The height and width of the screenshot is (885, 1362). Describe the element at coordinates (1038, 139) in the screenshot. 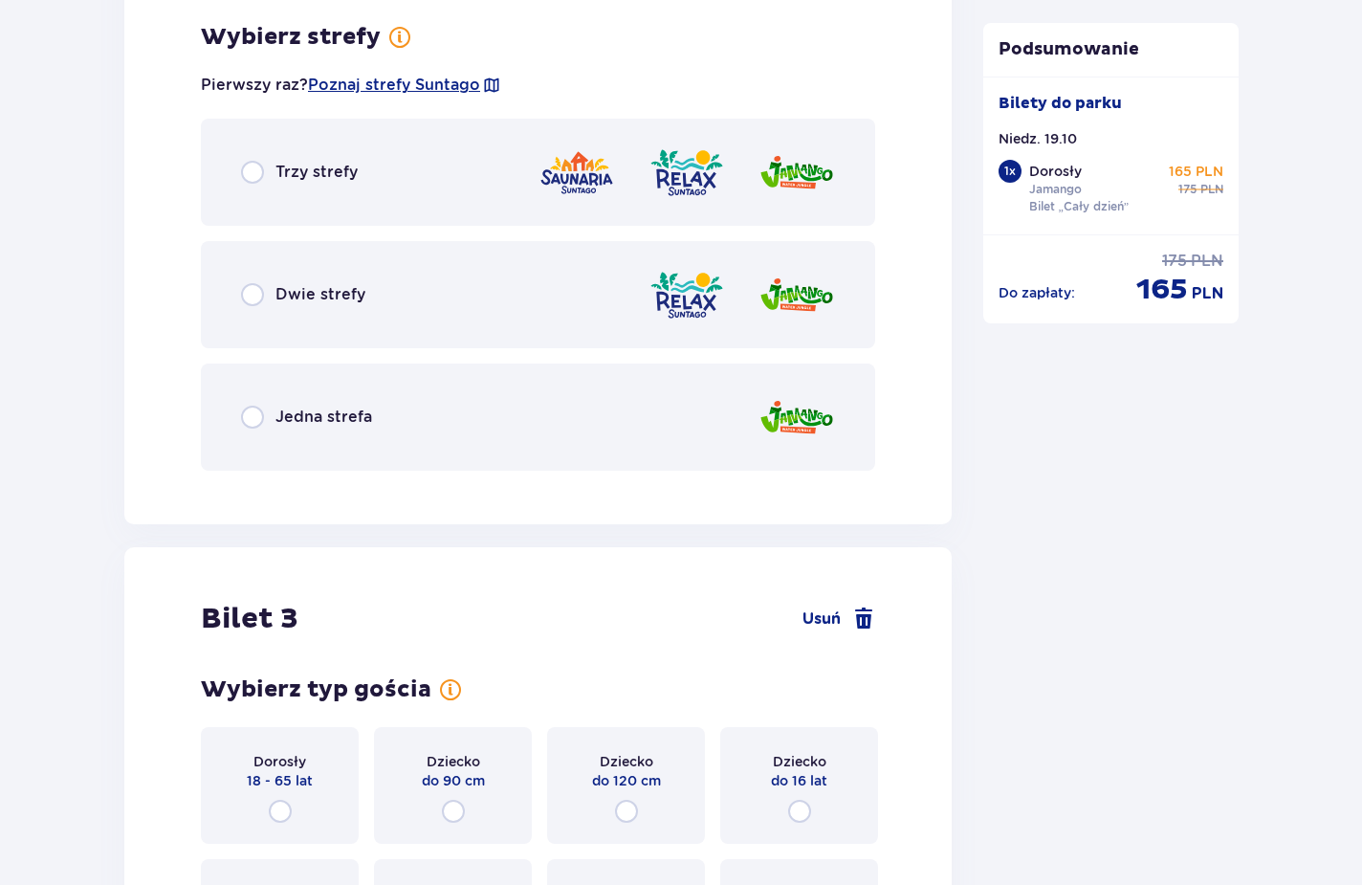

I see `p: Niedz. 19.10` at that location.